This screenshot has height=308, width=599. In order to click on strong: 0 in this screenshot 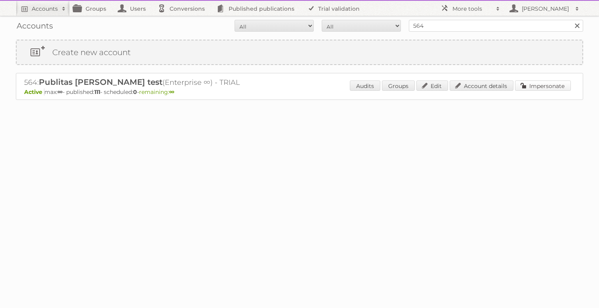, I will do `click(135, 92)`.